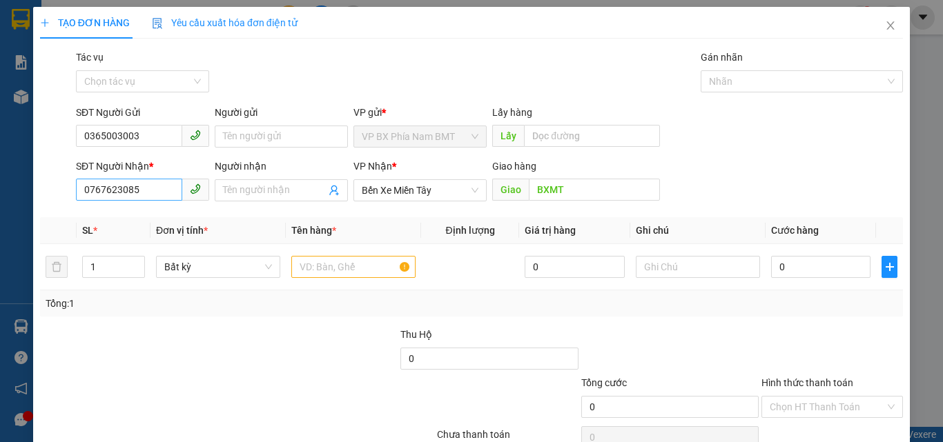  What do you see at coordinates (181, 230) in the screenshot?
I see `span: Đơn vị tính` at bounding box center [181, 230].